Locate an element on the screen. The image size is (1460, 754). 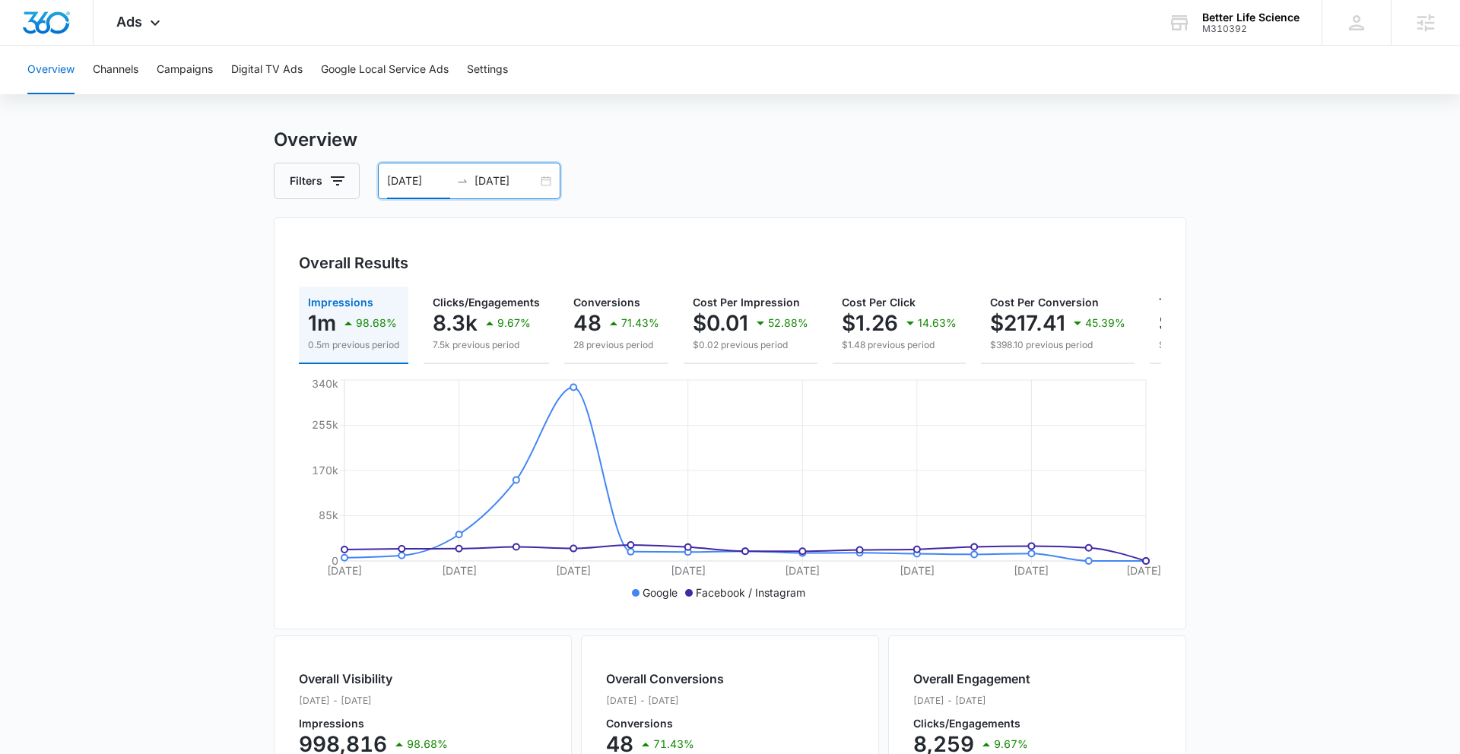
span: Total Spend is located at coordinates (1190, 302).